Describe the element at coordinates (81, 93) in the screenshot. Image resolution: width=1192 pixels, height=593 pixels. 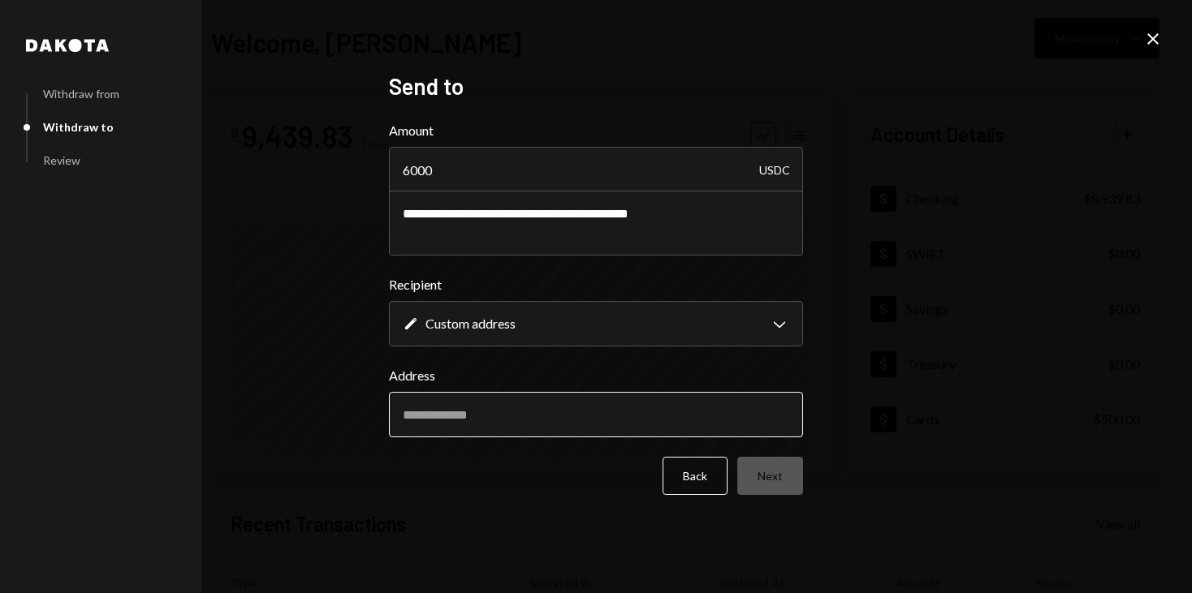
I see `div: Withdraw from` at that location.